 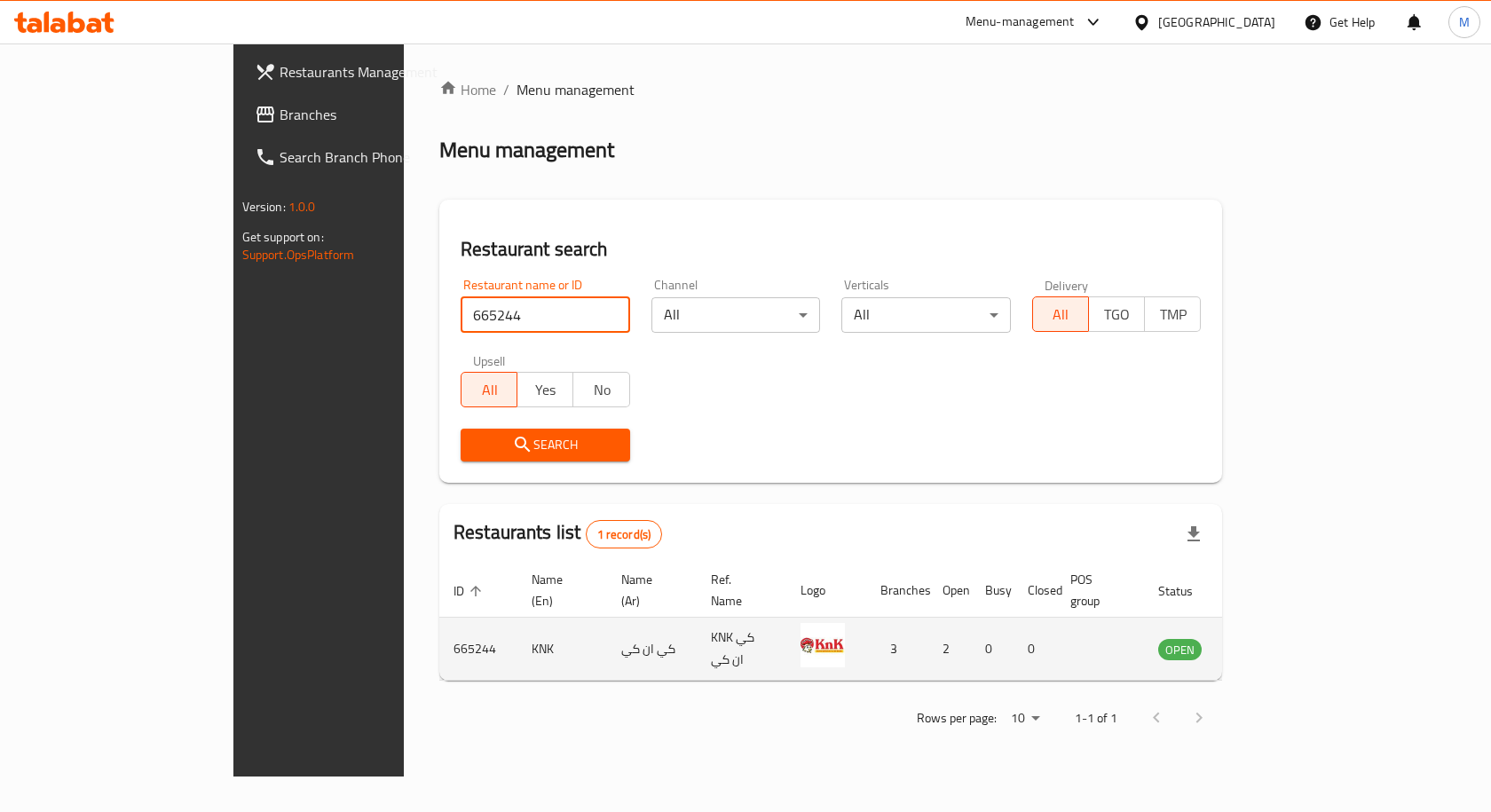 What do you see at coordinates (624, 534) in the screenshot?
I see `span: 1 record(s)` at bounding box center [624, 534].